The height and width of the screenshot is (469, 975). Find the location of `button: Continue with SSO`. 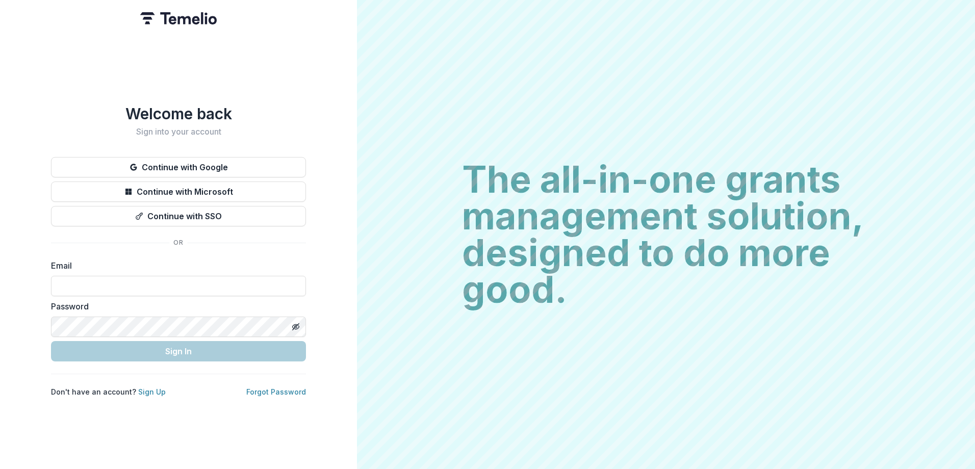

button: Continue with SSO is located at coordinates (178, 216).